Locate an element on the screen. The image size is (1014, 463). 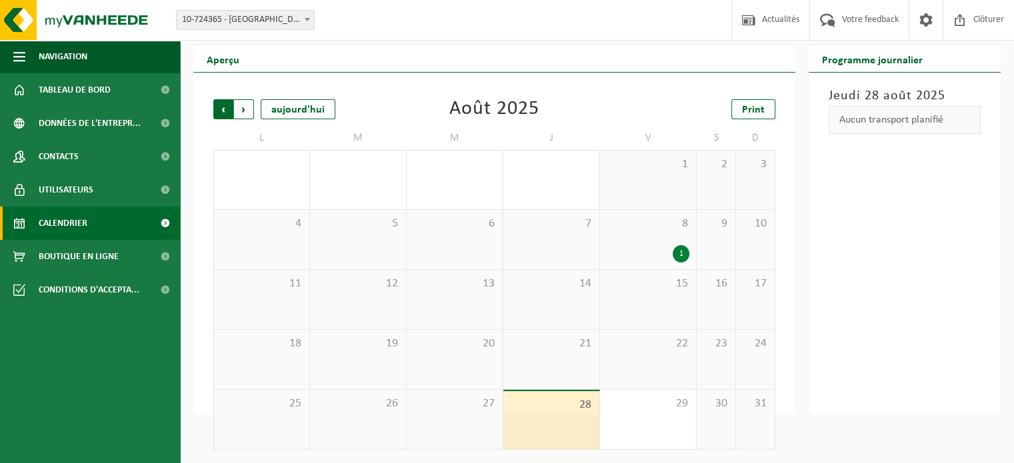
div: aujourd'hui is located at coordinates (298, 109).